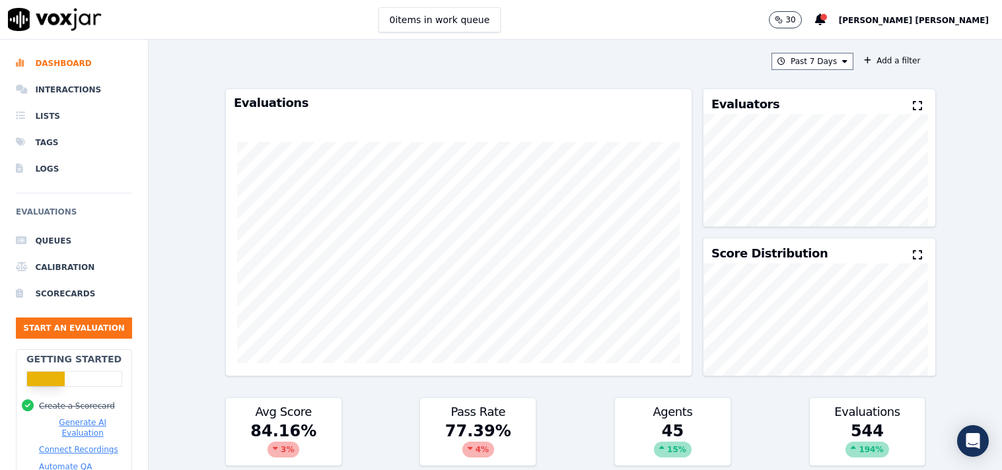 The width and height of the screenshot is (1002, 470). What do you see at coordinates (55, 19) in the screenshot?
I see `img: voxjar logo` at bounding box center [55, 19].